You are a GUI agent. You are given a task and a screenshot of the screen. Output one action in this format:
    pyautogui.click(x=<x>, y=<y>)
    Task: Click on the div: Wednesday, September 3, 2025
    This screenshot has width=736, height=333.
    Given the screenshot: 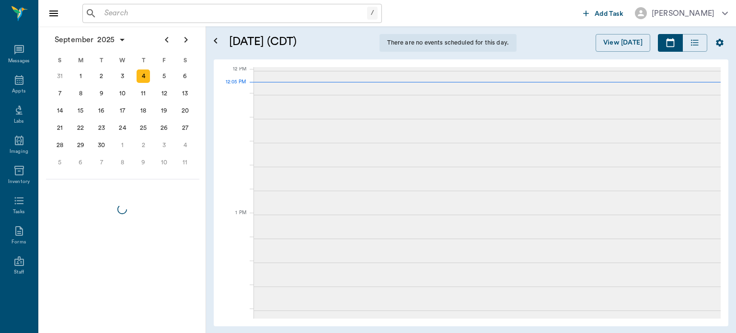 What is the action you would take?
    pyautogui.click(x=123, y=76)
    